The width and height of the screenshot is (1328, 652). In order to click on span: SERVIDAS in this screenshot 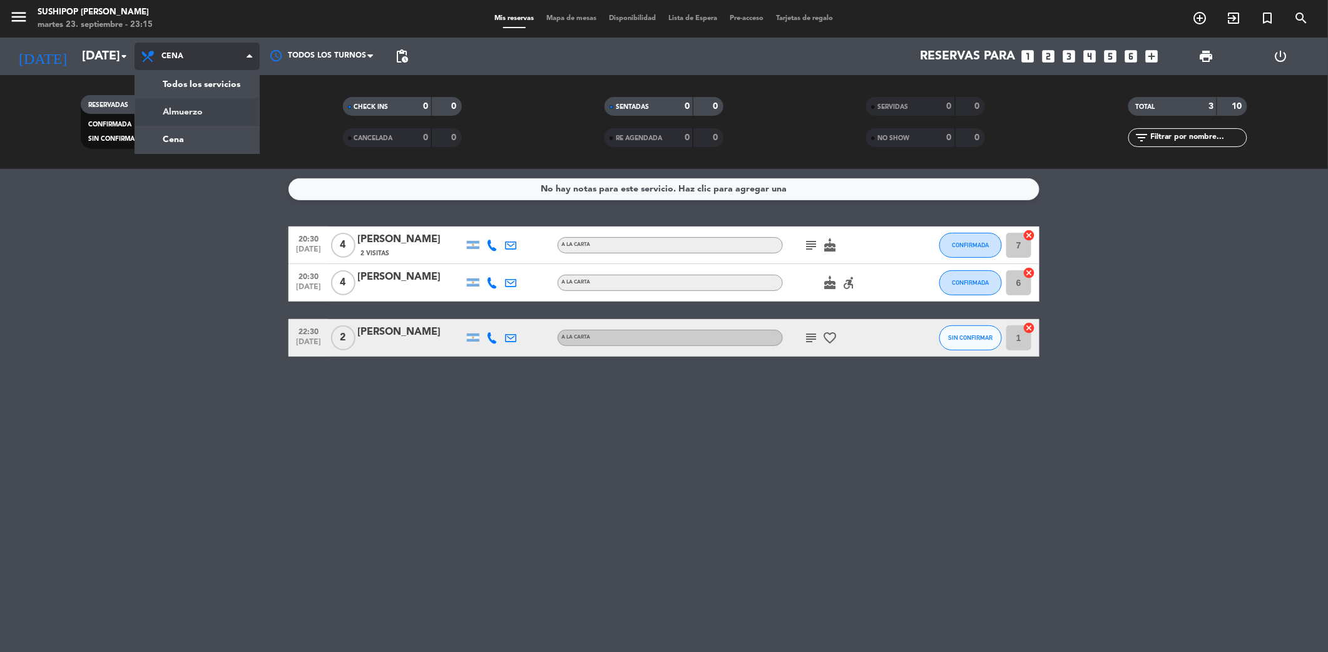, I will do `click(892, 107)`.